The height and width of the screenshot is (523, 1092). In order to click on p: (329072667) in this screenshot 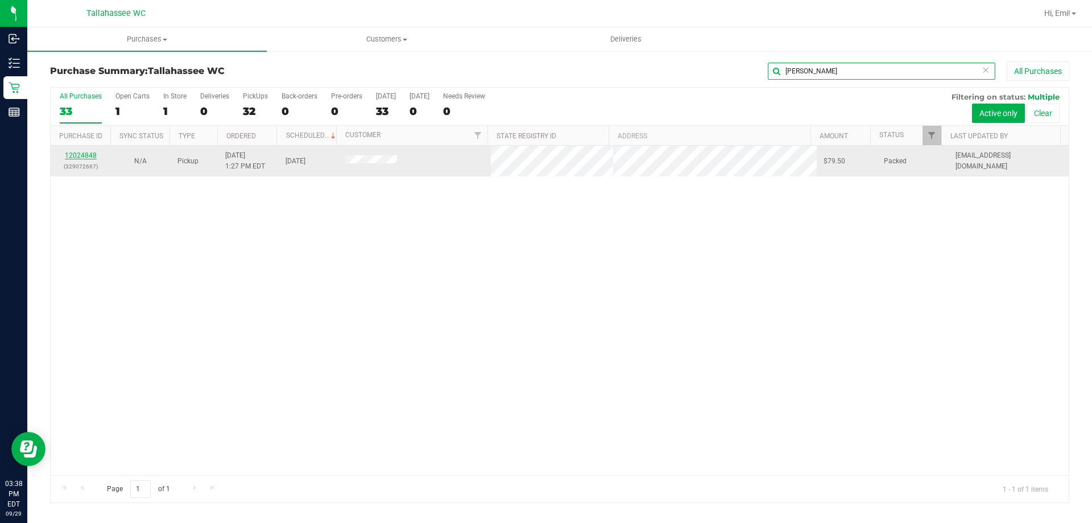, I will do `click(80, 166)`.